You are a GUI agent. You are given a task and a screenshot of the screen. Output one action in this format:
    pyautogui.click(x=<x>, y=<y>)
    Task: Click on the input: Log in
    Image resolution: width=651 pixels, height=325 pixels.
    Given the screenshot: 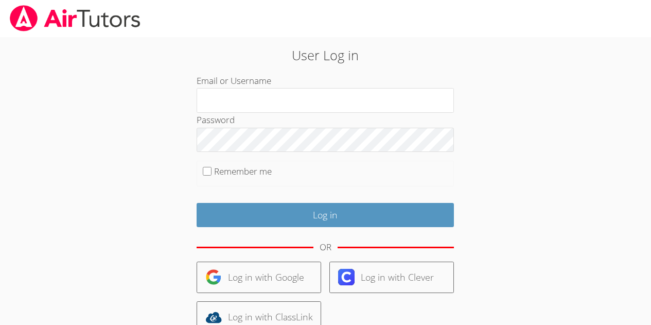 What is the action you would take?
    pyautogui.click(x=325, y=215)
    